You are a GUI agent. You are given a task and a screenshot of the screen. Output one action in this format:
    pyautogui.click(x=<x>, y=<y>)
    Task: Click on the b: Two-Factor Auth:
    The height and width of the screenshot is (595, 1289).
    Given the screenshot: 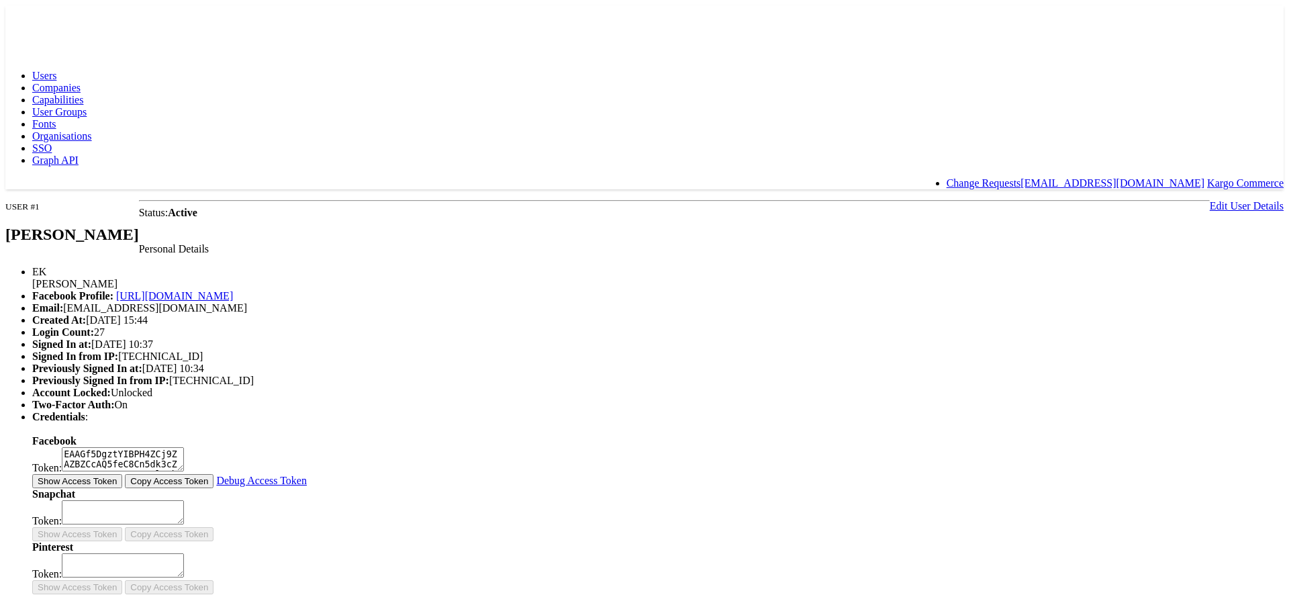 What is the action you would take?
    pyautogui.click(x=73, y=404)
    